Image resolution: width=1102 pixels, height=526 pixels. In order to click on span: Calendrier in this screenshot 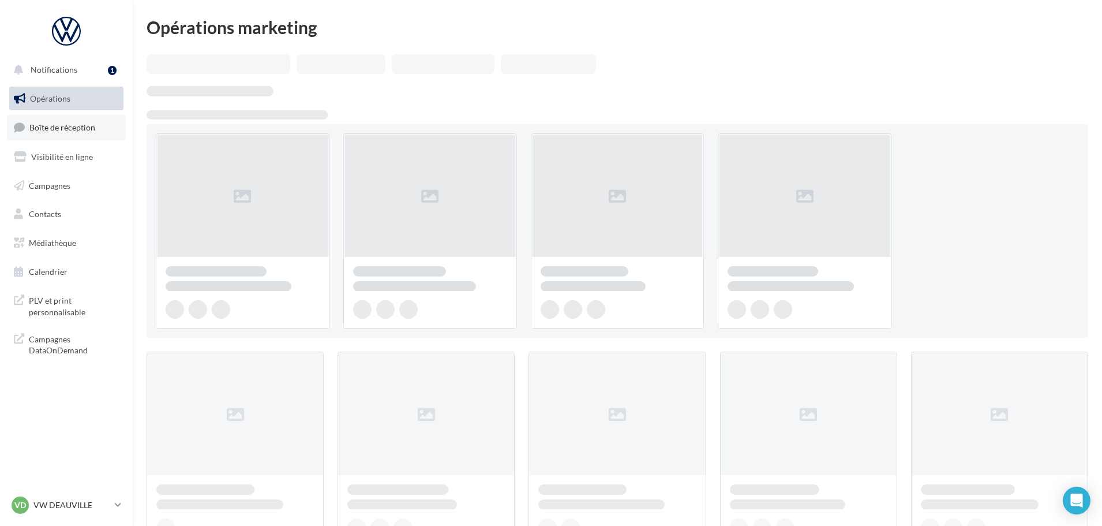, I will do `click(48, 271)`.